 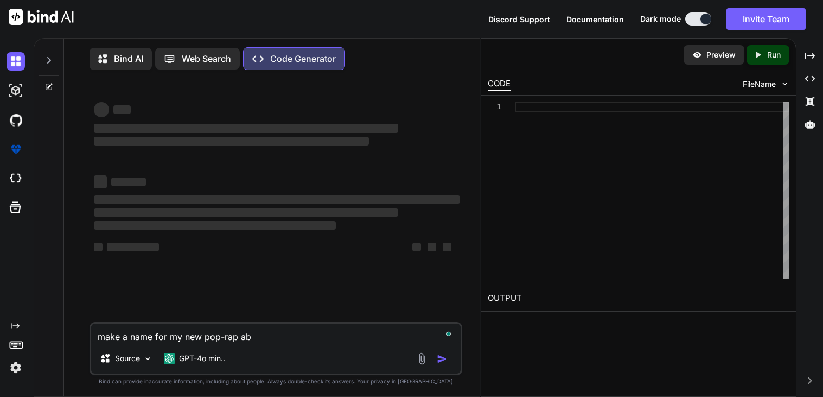 What do you see at coordinates (595, 19) in the screenshot?
I see `span: Documentation` at bounding box center [595, 19].